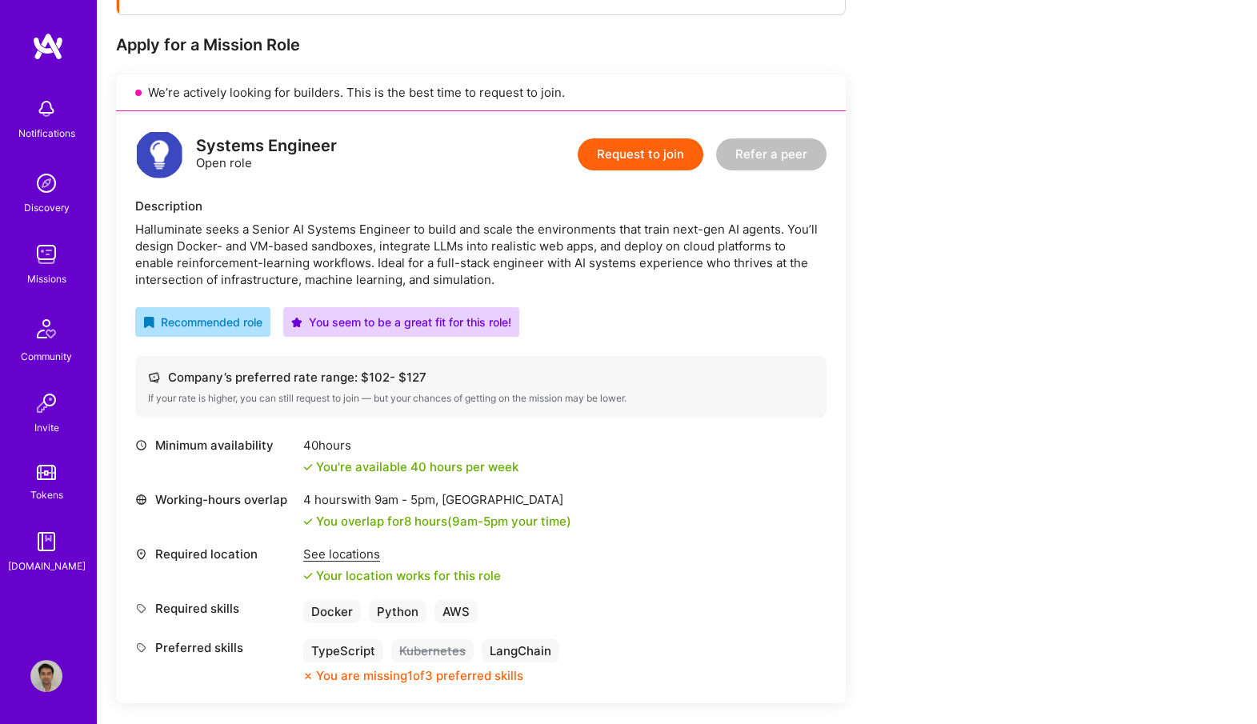 This screenshot has height=724, width=1257. What do you see at coordinates (215, 608) in the screenshot?
I see `div: Required skills` at bounding box center [215, 608].